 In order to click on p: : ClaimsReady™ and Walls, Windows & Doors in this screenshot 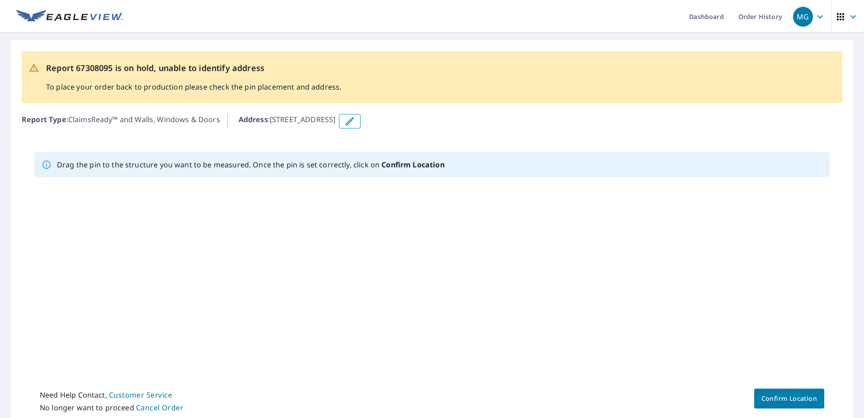, I will do `click(121, 121)`.